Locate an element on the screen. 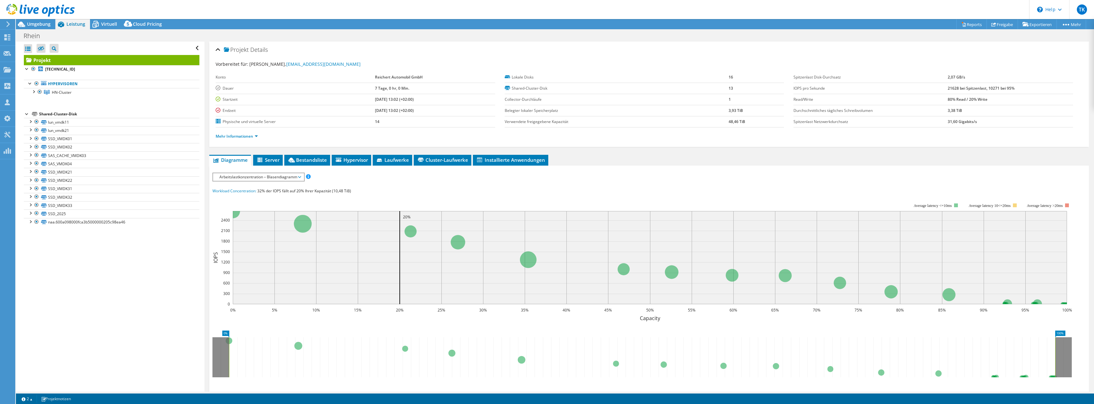  label: Durchschnittliches tägliches Schreibvolumen is located at coordinates (870, 111).